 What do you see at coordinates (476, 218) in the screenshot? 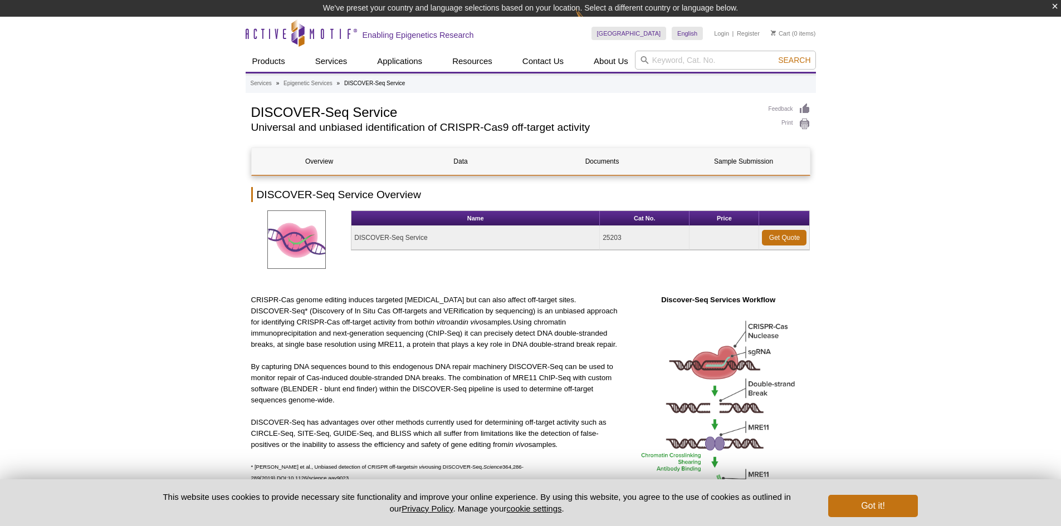
I see `th: Name` at bounding box center [476, 218].